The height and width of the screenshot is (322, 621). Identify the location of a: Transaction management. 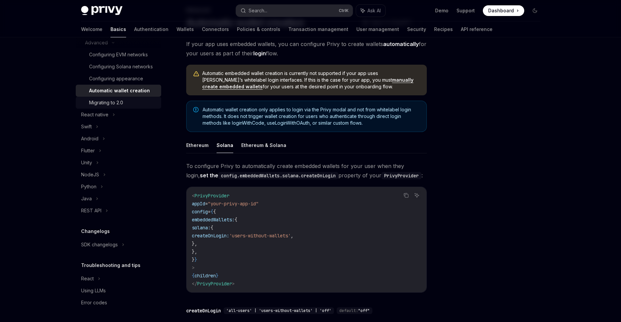
(318, 29).